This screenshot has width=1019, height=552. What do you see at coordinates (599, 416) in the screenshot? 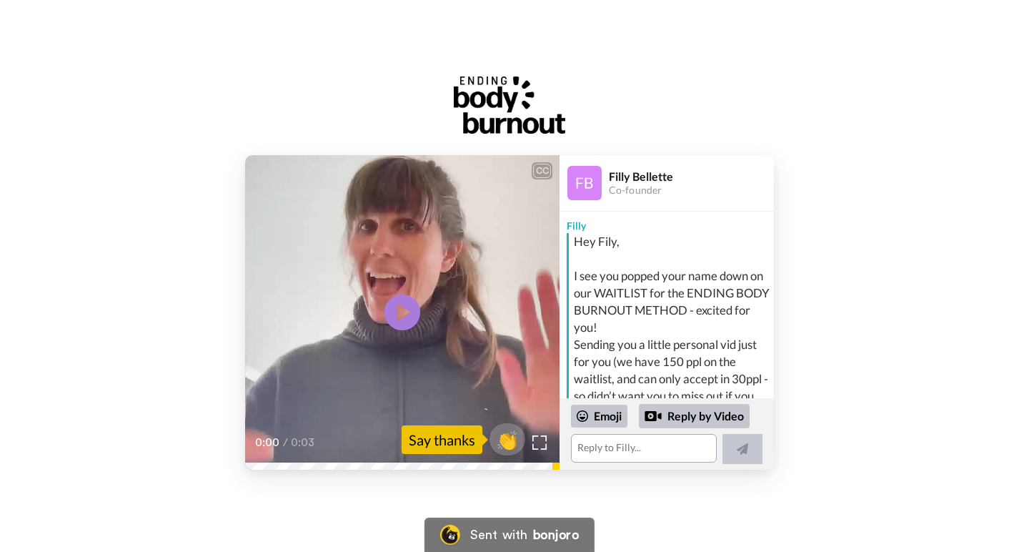
I see `div: Emoji` at bounding box center [599, 416].